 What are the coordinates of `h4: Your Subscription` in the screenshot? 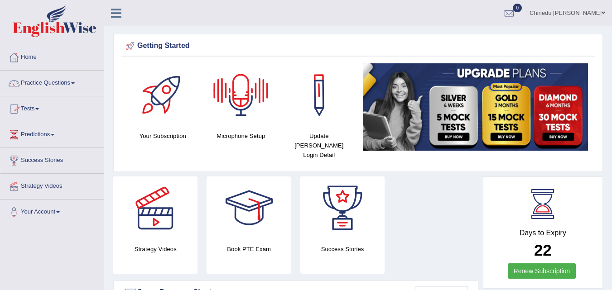 It's located at (163, 136).